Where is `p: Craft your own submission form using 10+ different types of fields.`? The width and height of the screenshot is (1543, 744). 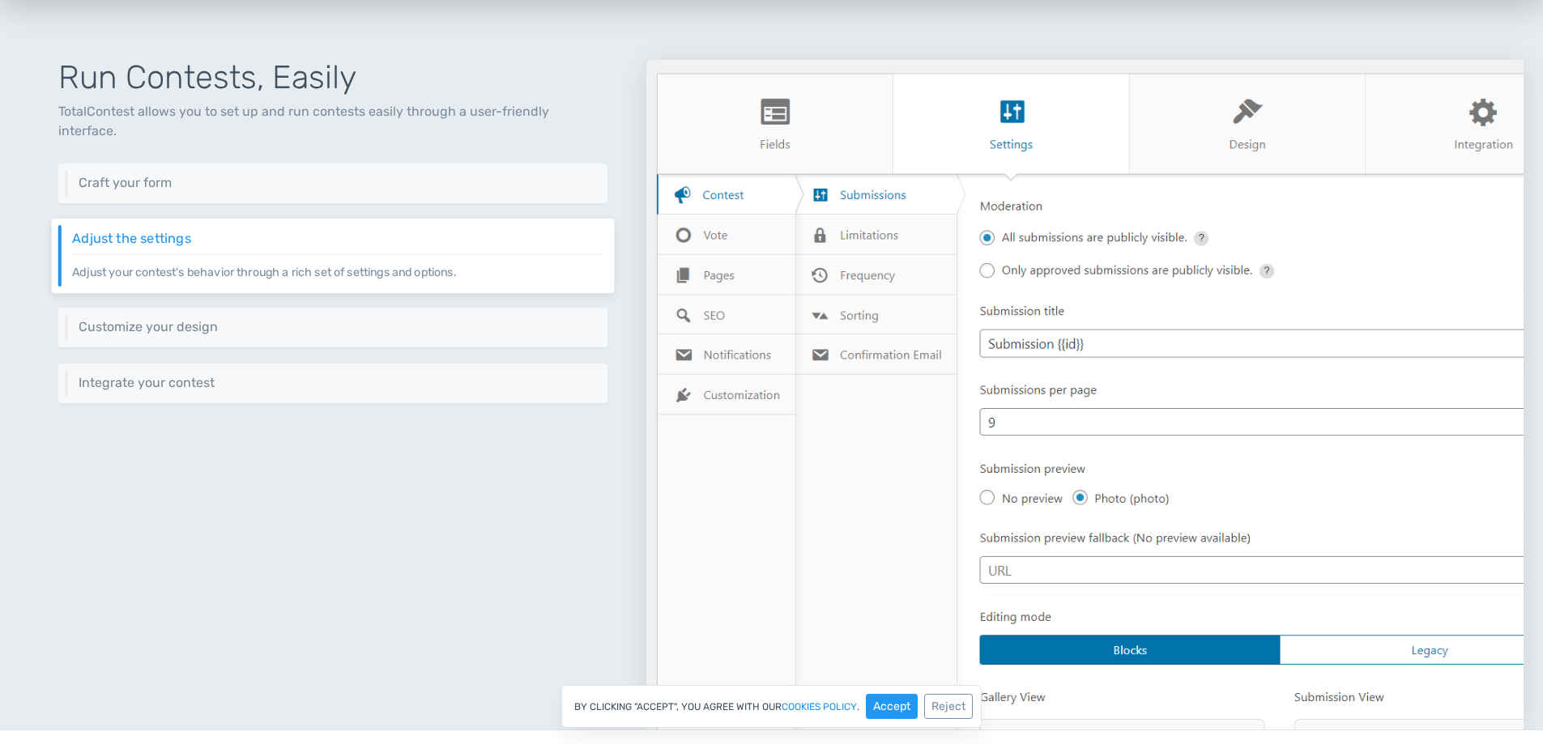 p: Craft your own submission form using 10+ different types of fields. is located at coordinates (337, 190).